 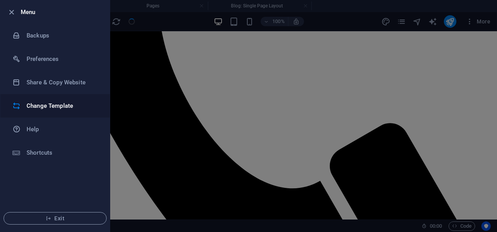 What do you see at coordinates (62, 59) in the screenshot?
I see `h6: Preferences` at bounding box center [62, 59].